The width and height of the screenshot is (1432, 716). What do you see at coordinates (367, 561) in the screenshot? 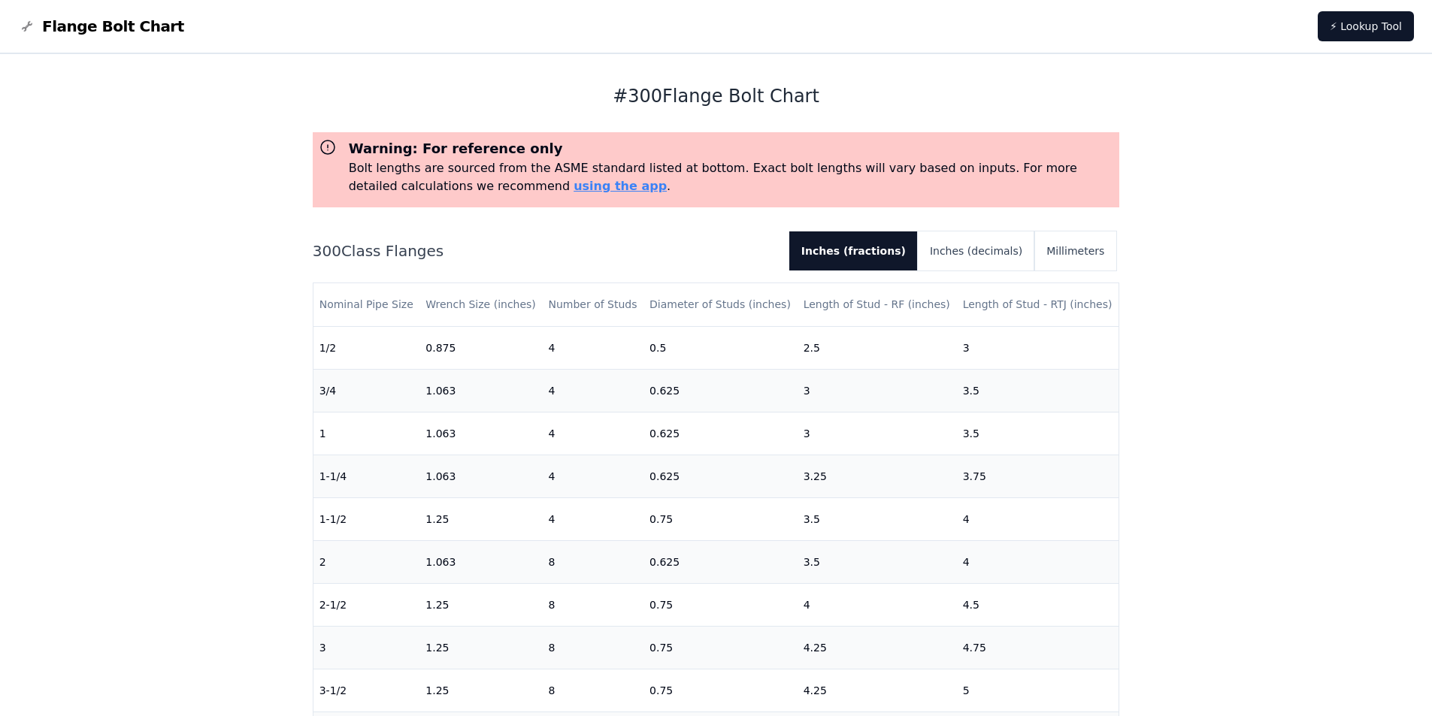
I see `td: 2` at bounding box center [367, 561].